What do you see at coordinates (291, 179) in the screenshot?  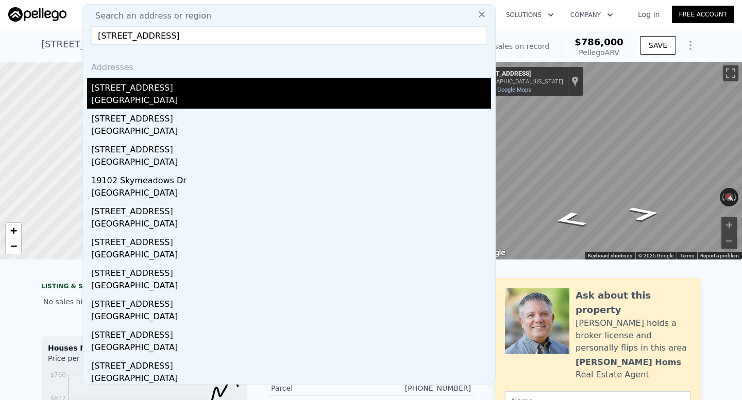 I see `div: 19102 Skymeadows Dr` at bounding box center [291, 179].